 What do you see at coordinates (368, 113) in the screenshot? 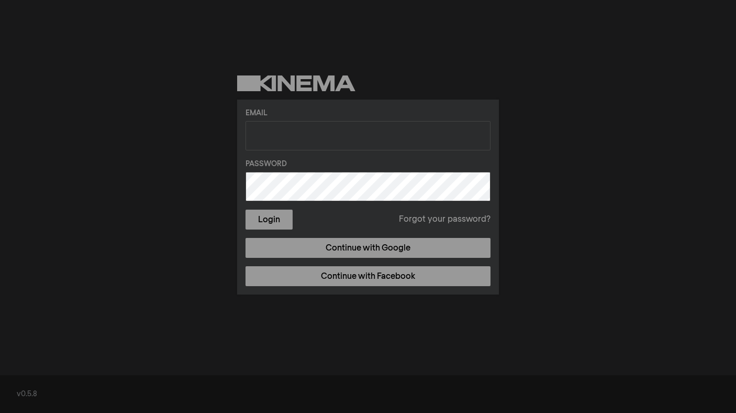
I see `label: Email` at bounding box center [368, 113].